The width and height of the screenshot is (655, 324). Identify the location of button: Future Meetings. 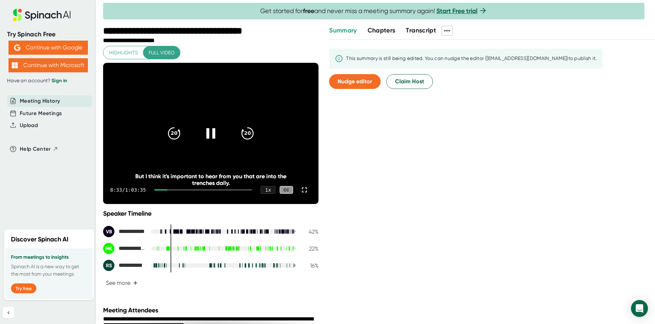
(41, 113).